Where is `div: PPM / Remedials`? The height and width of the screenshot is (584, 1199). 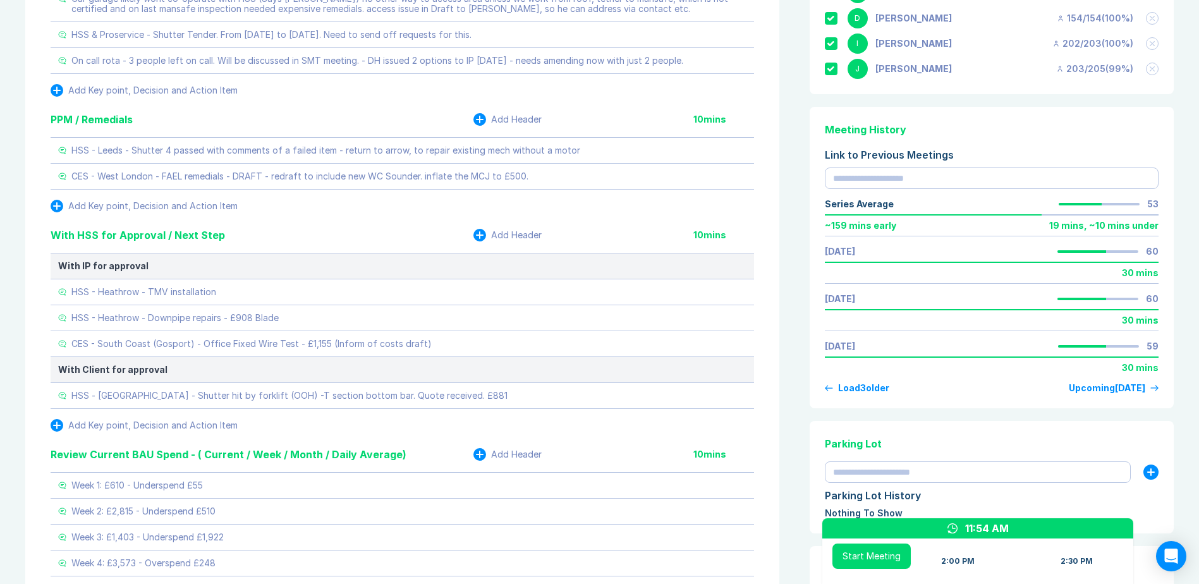 div: PPM / Remedials is located at coordinates (92, 119).